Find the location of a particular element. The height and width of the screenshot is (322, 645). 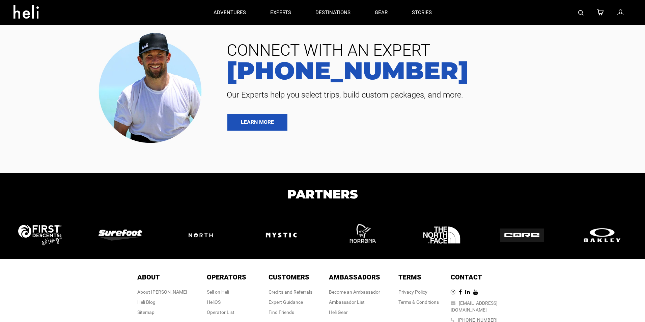

img: contact our team is located at coordinates (152, 86).